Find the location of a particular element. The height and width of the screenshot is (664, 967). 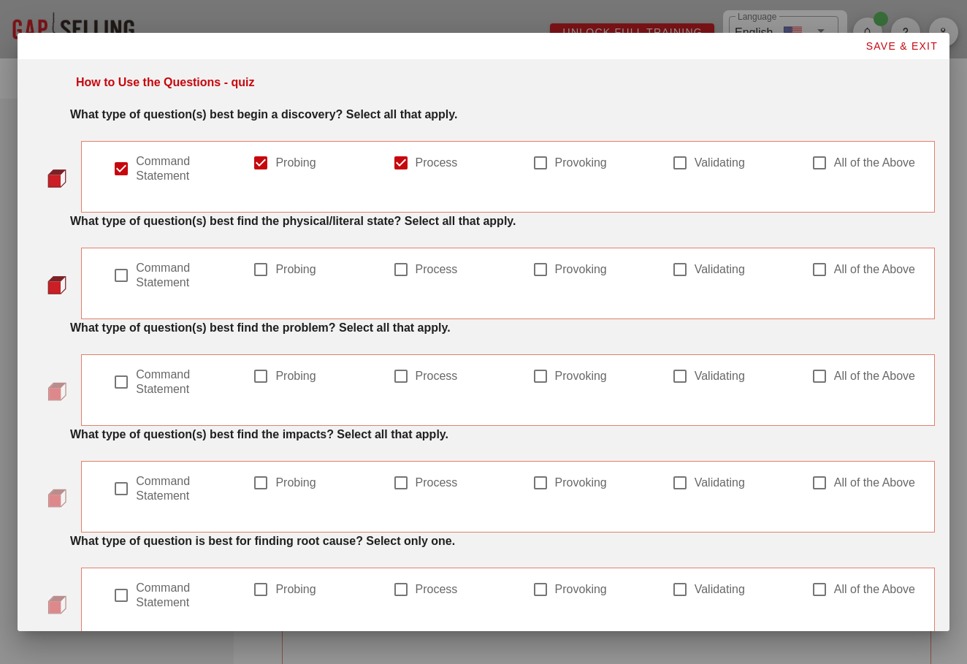

strong: What type of question(s) best begin a discovery? Select all that apply. is located at coordinates (264, 114).